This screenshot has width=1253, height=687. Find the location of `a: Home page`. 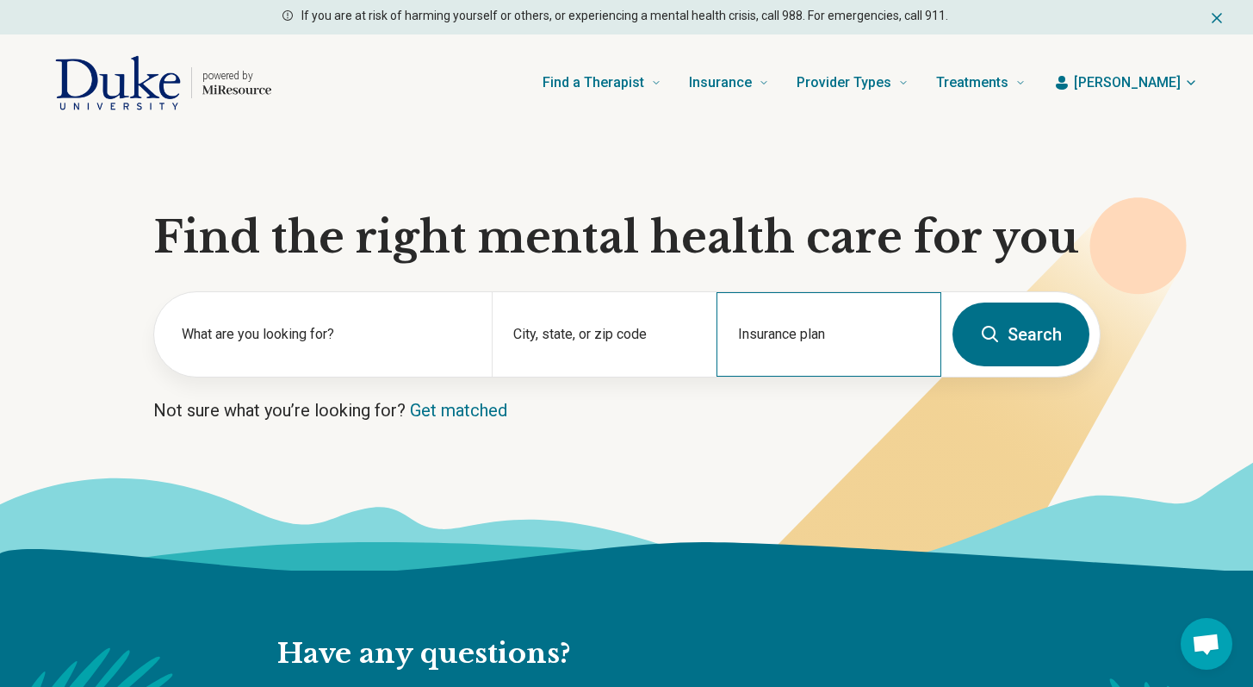

a: Home page is located at coordinates (163, 83).